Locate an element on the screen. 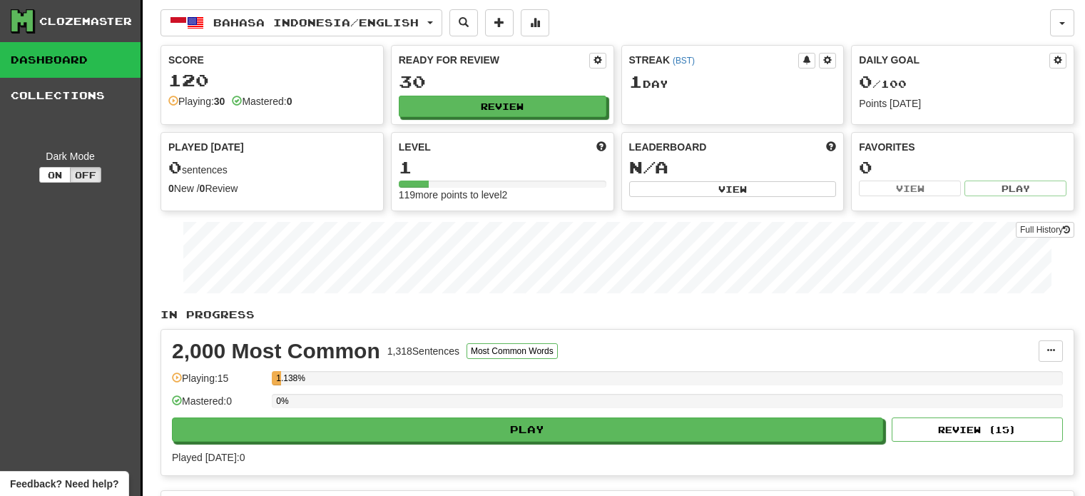 Image resolution: width=1085 pixels, height=496 pixels. div: Ready for Review is located at coordinates (494, 60).